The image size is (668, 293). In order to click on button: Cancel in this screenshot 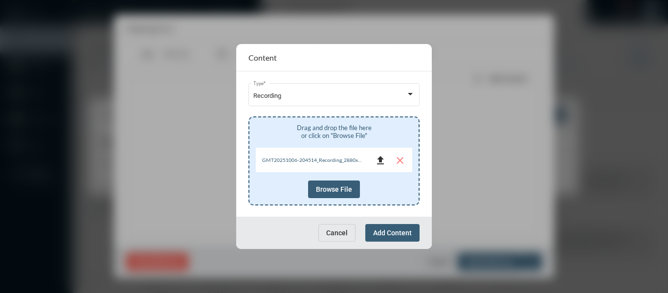, I will do `click(337, 233)`.